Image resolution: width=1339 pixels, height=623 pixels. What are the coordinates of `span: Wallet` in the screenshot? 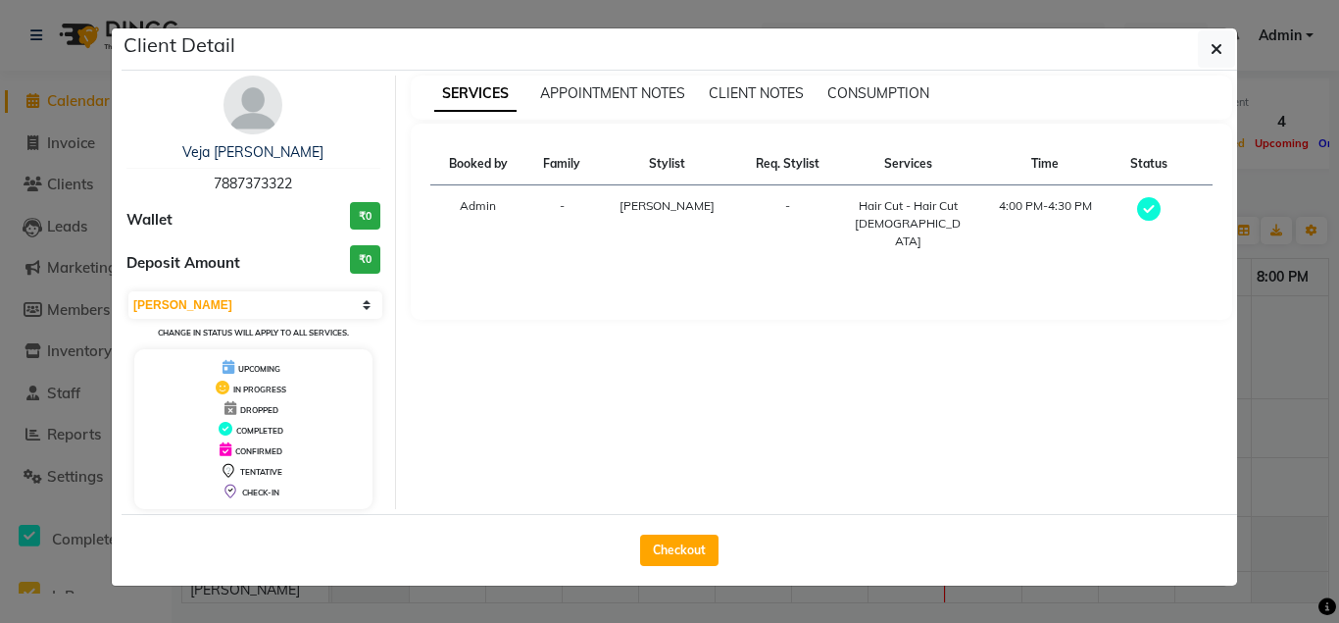 It's located at (149, 220).